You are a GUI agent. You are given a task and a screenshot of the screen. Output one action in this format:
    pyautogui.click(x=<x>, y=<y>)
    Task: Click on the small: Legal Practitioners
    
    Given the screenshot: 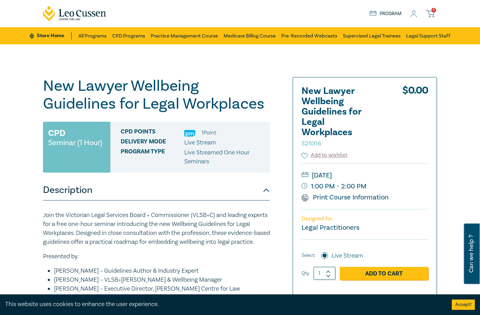 What is the action you would take?
    pyautogui.click(x=330, y=227)
    